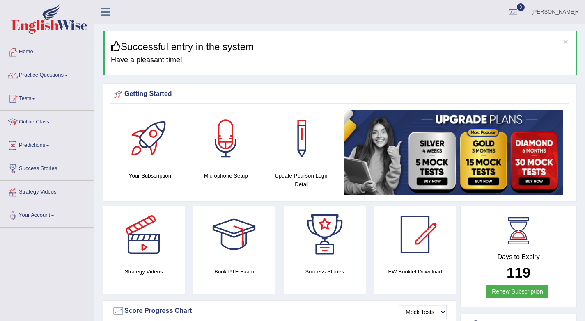  I want to click on a: Tests, so click(47, 98).